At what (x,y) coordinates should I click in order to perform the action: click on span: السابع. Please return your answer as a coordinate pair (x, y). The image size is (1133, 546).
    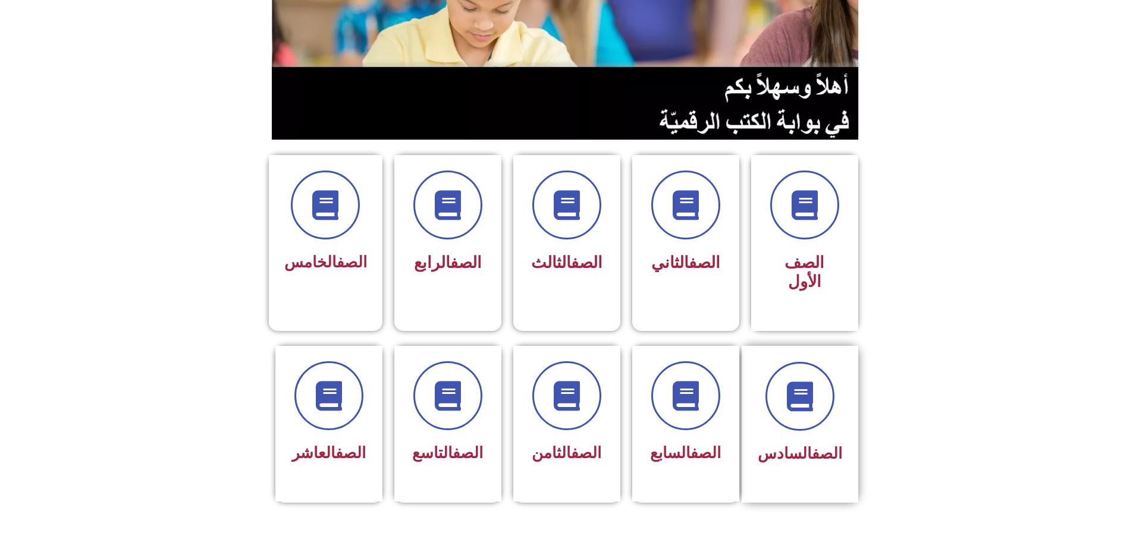
    Looking at the image, I should click on (685, 453).